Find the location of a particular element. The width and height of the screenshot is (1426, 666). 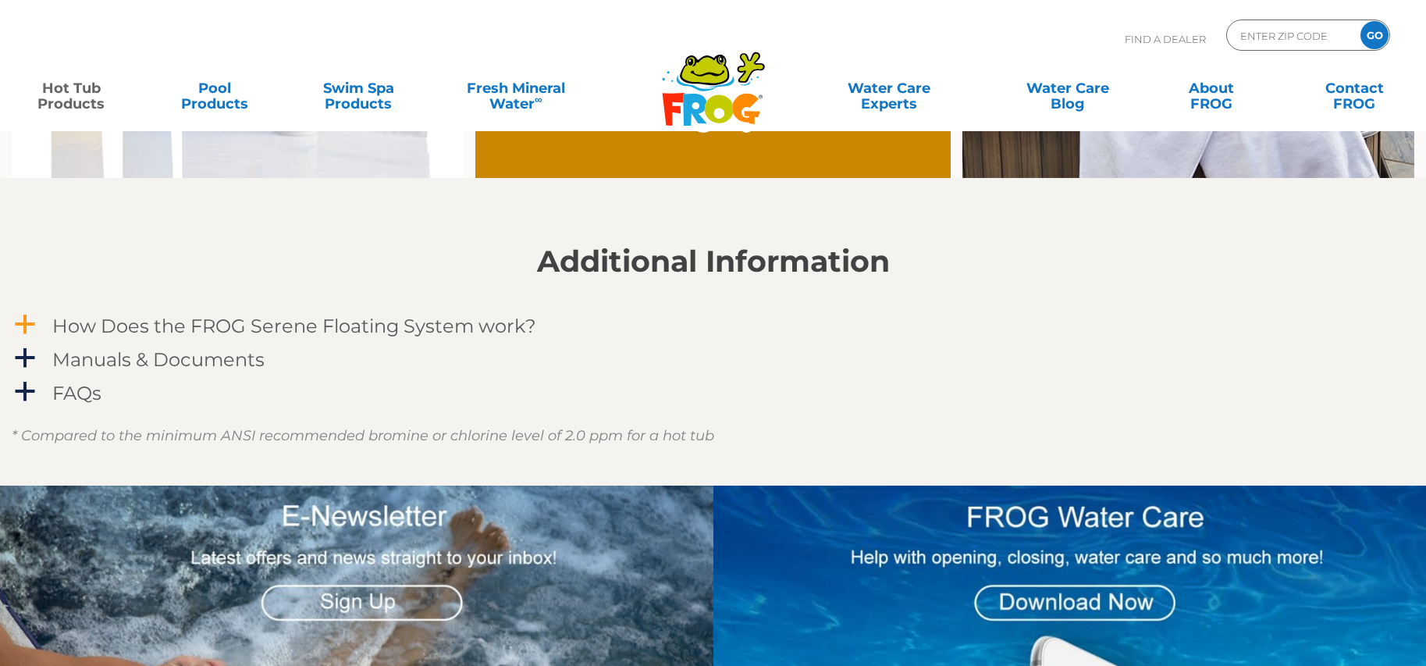

a: Water CareExperts is located at coordinates (889, 88).